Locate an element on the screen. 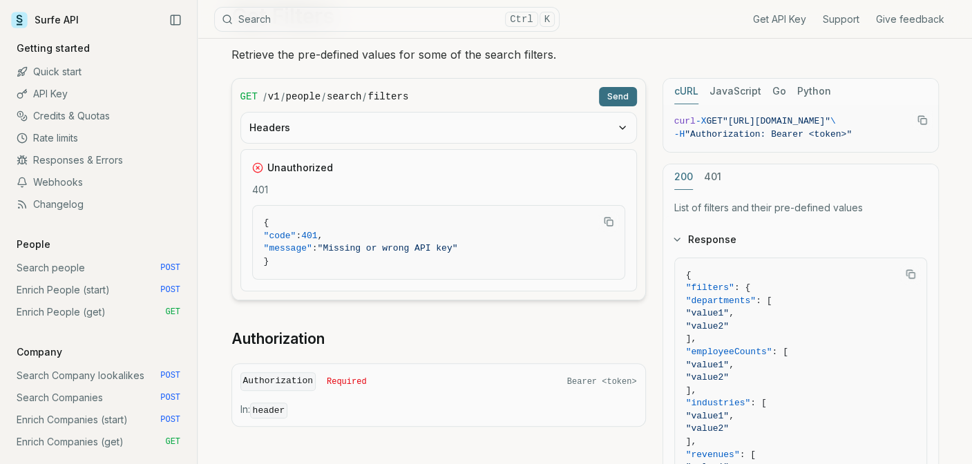 This screenshot has height=464, width=972. span: Bearer <token> is located at coordinates (602, 382).